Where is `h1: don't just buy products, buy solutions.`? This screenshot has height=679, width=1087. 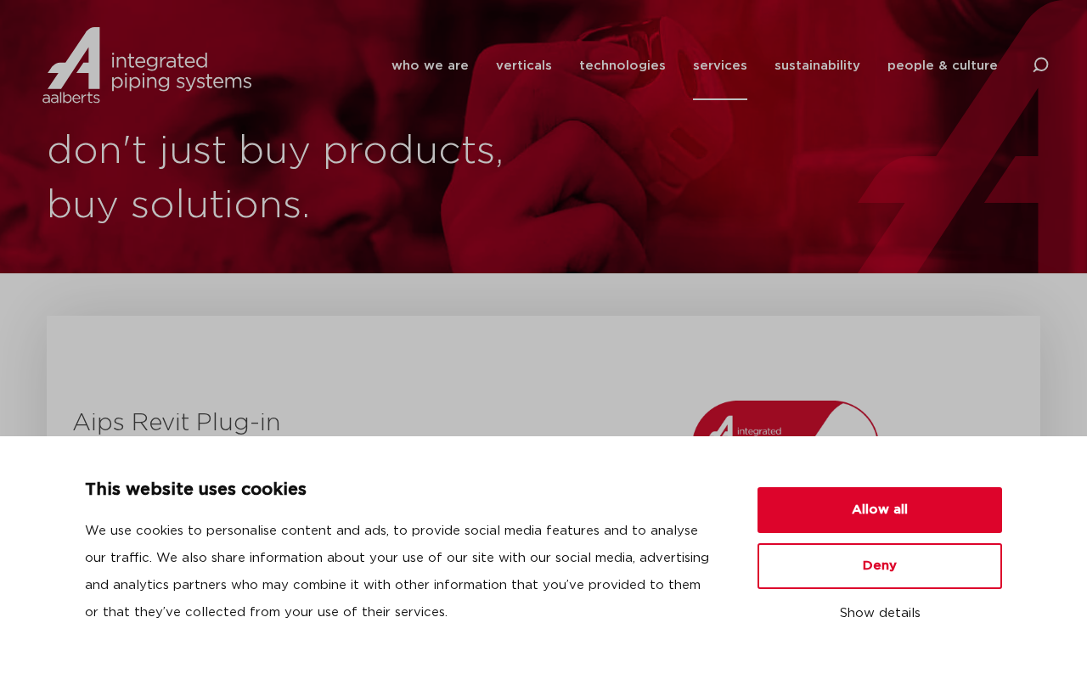
h1: don't just buy products, buy solutions. is located at coordinates (290, 179).